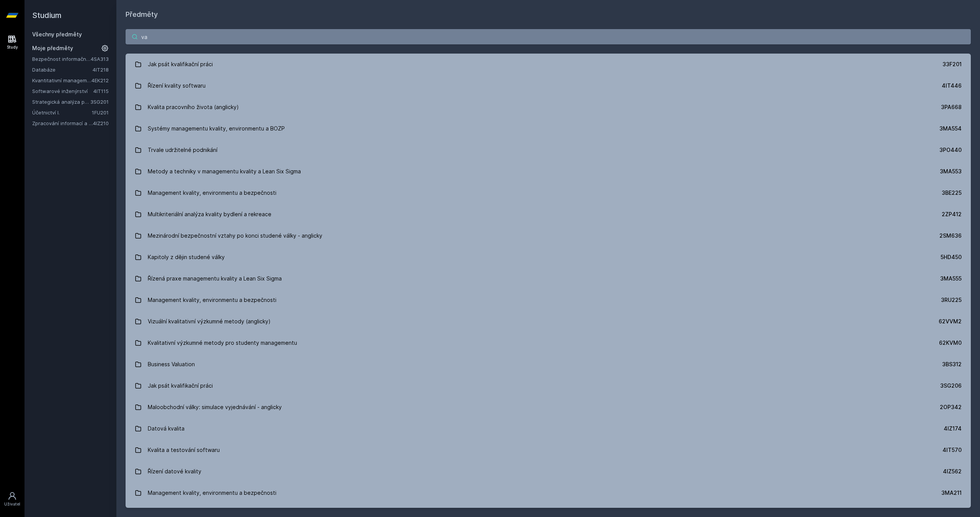  Describe the element at coordinates (548, 257) in the screenshot. I see `a: Kapitoly z dějin studené války 5HD450` at that location.